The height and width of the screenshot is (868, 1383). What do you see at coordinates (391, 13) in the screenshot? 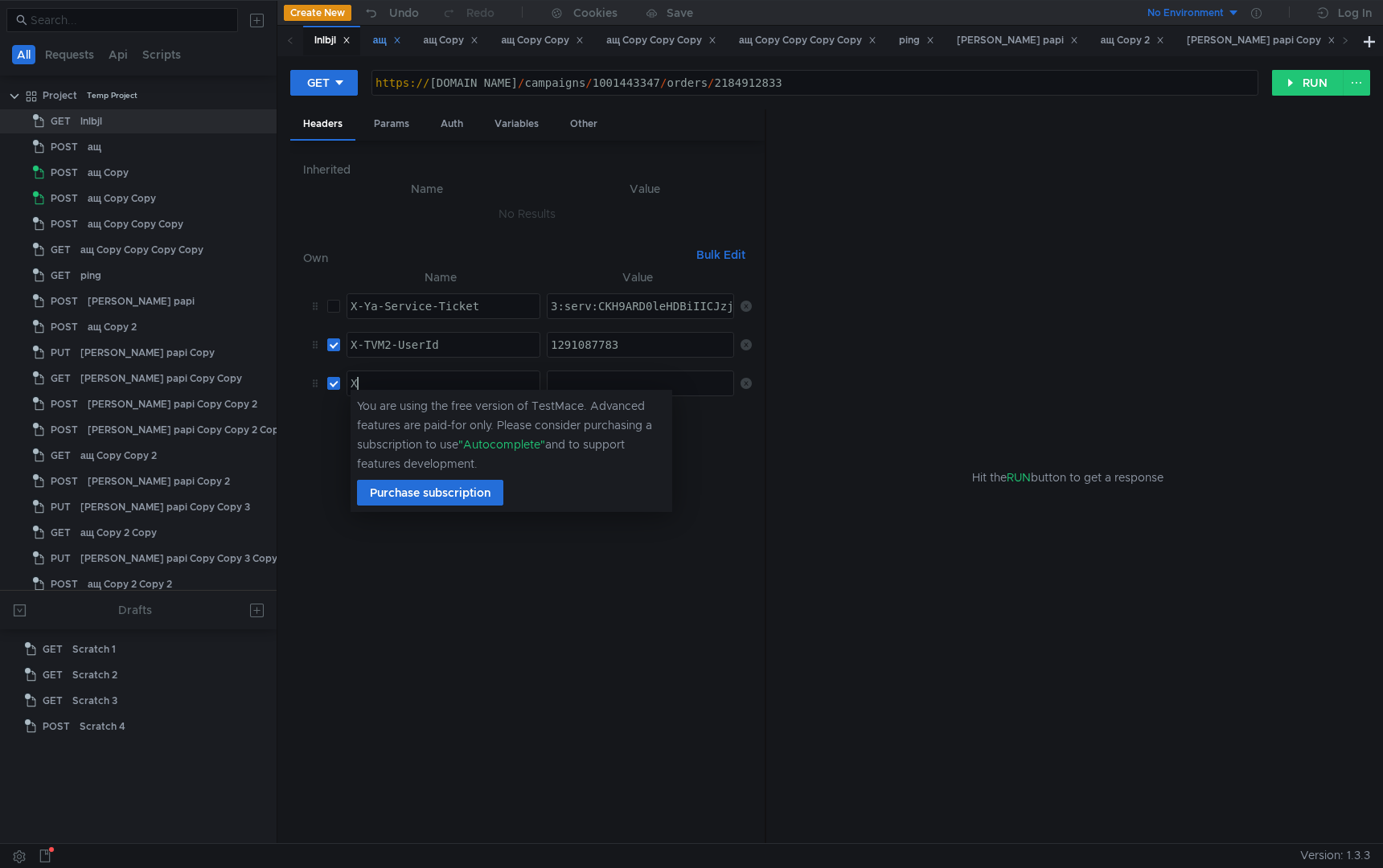
I see `button: Undo` at bounding box center [391, 13].